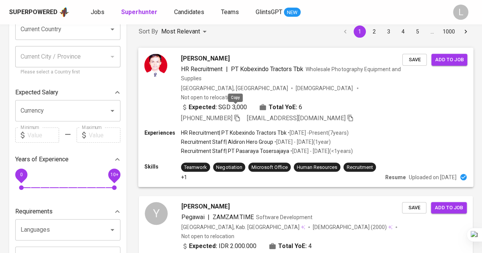  Describe the element at coordinates (163, 166) in the screenshot. I see `p: Skills` at that location.